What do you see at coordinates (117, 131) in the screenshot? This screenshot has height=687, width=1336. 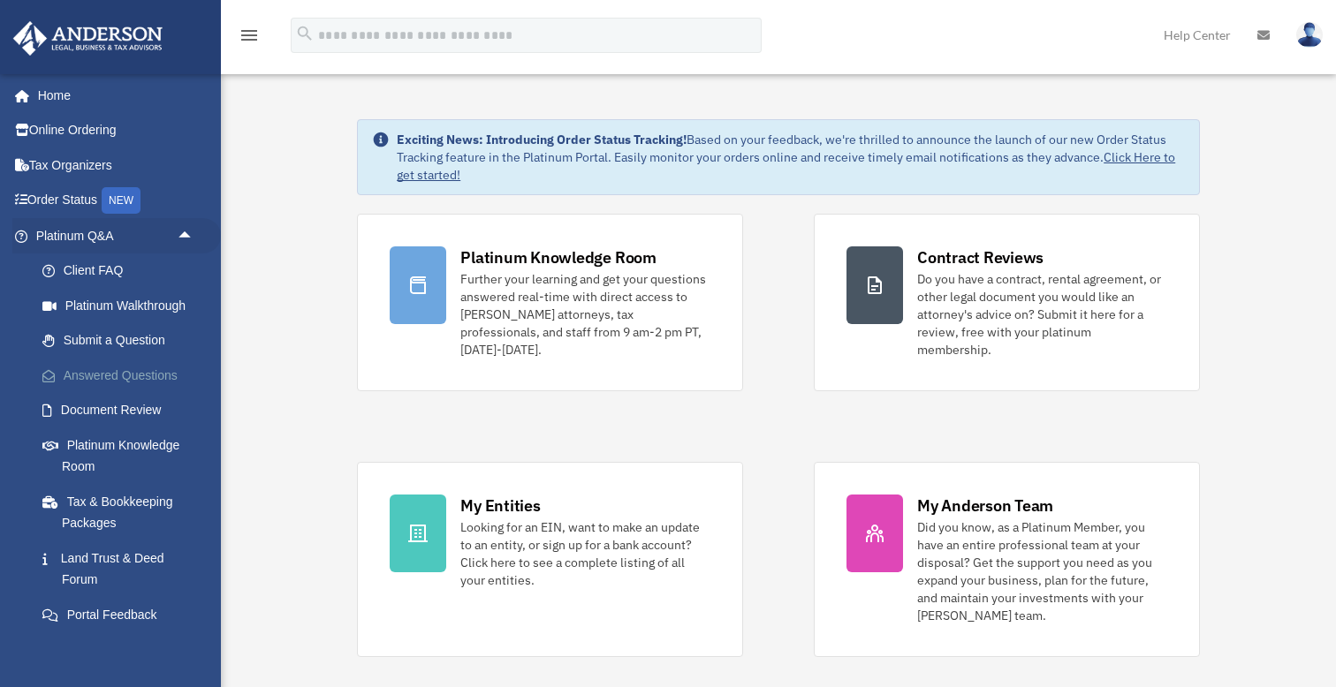 I see `a: Online Ordering` at bounding box center [117, 131].